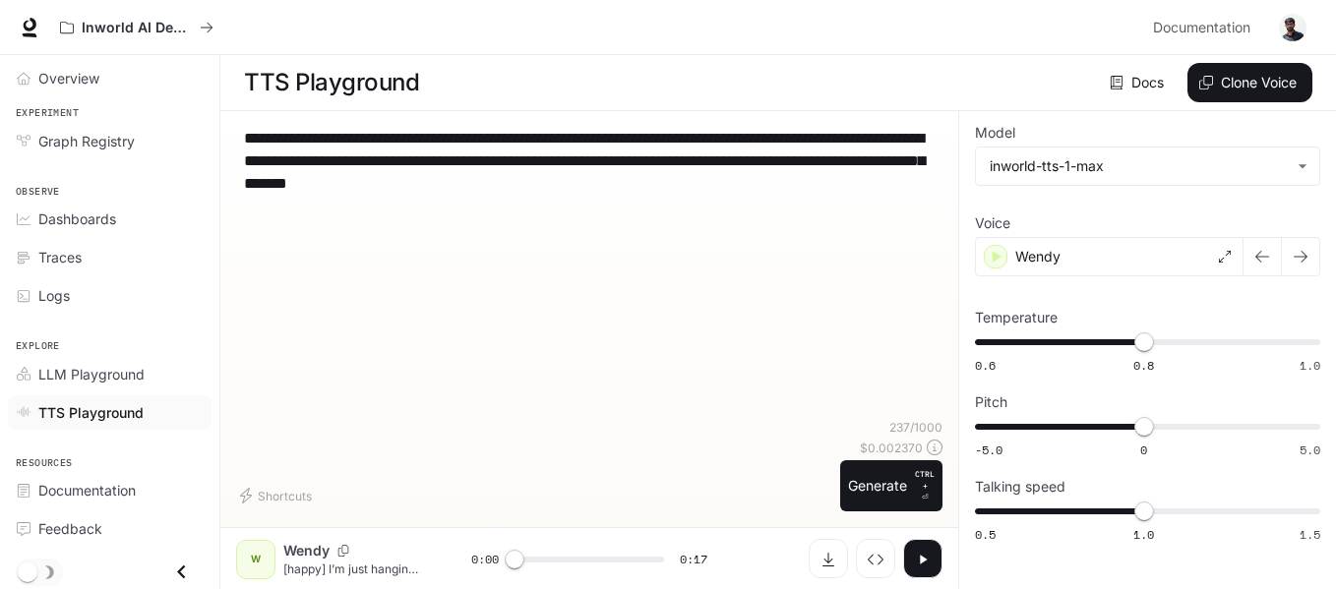  What do you see at coordinates (1016, 318) in the screenshot?
I see `p: Temperature` at bounding box center [1016, 318].